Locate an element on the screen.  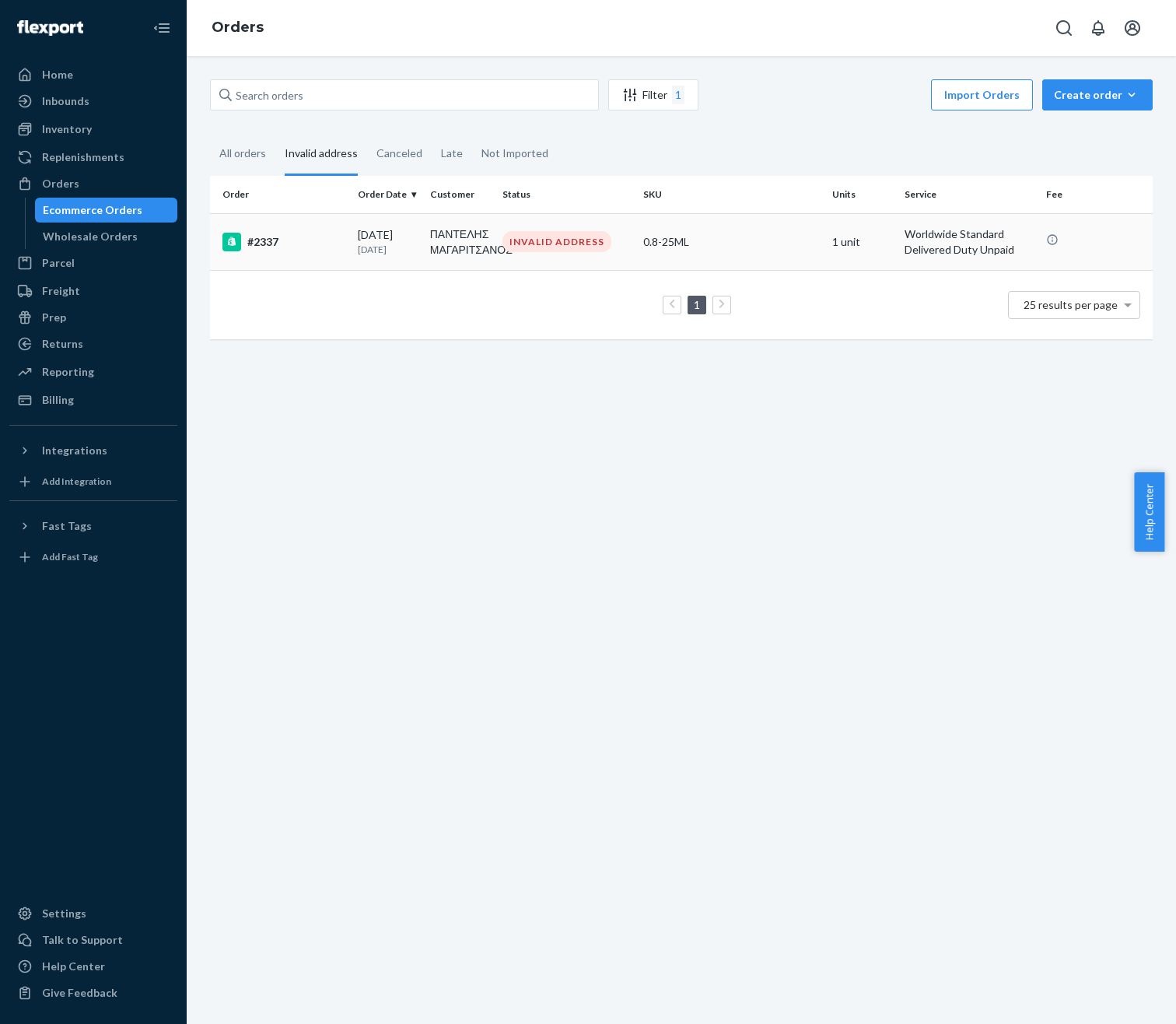
a: Page 1 is your current page is located at coordinates (697, 304).